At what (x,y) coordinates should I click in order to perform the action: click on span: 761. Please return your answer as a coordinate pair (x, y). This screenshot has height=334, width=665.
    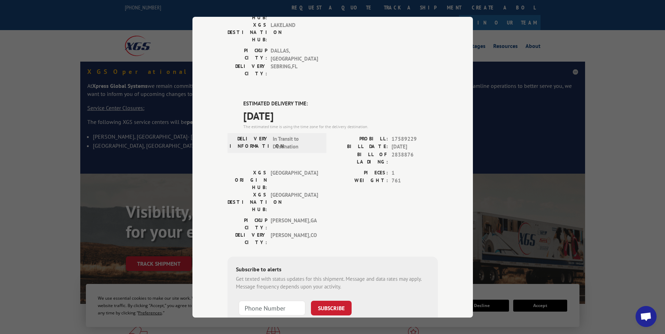
    Looking at the image, I should click on (414, 181).